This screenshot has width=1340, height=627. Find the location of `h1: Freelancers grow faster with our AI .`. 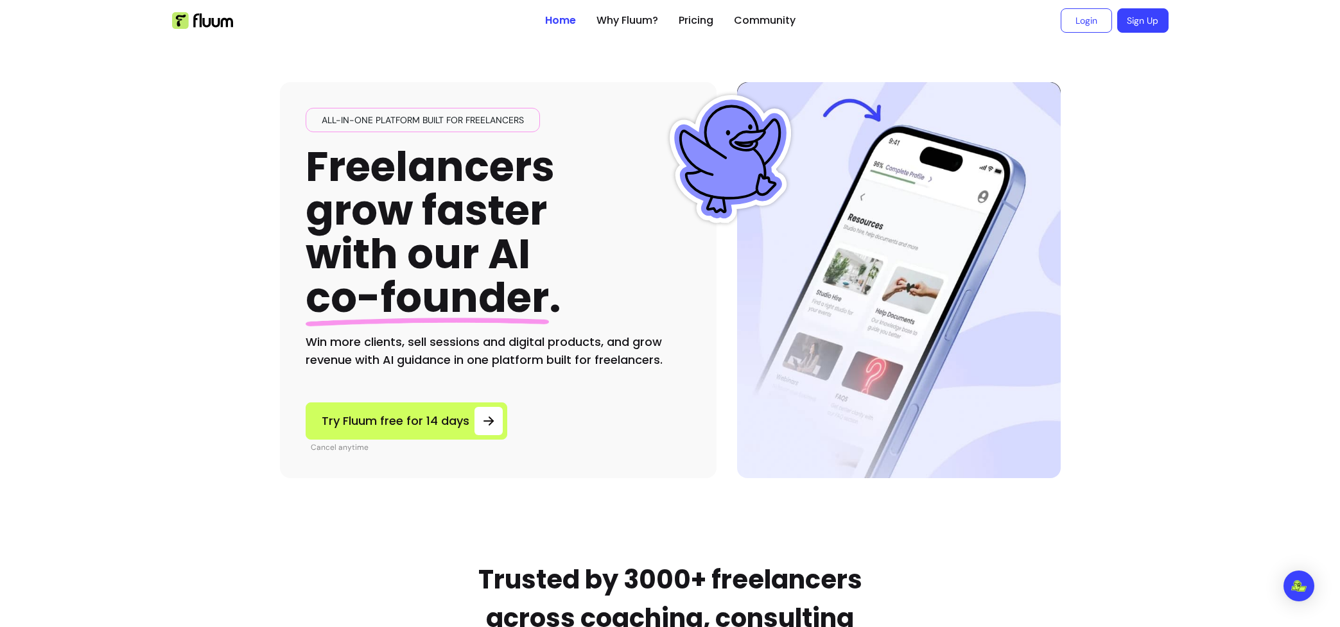

h1: Freelancers grow faster with our AI . is located at coordinates (433, 232).